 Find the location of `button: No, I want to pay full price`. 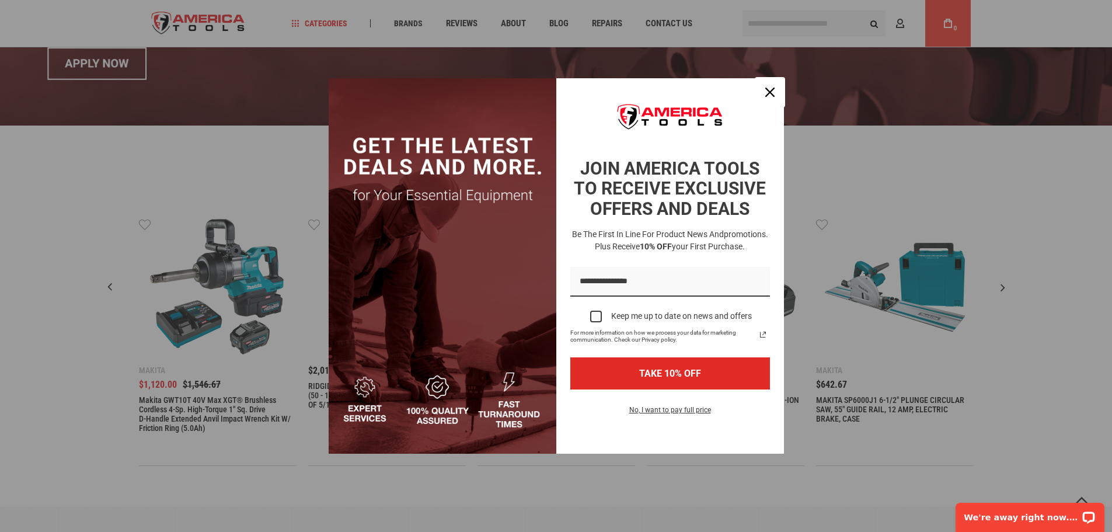

button: No, I want to pay full price is located at coordinates (670, 413).